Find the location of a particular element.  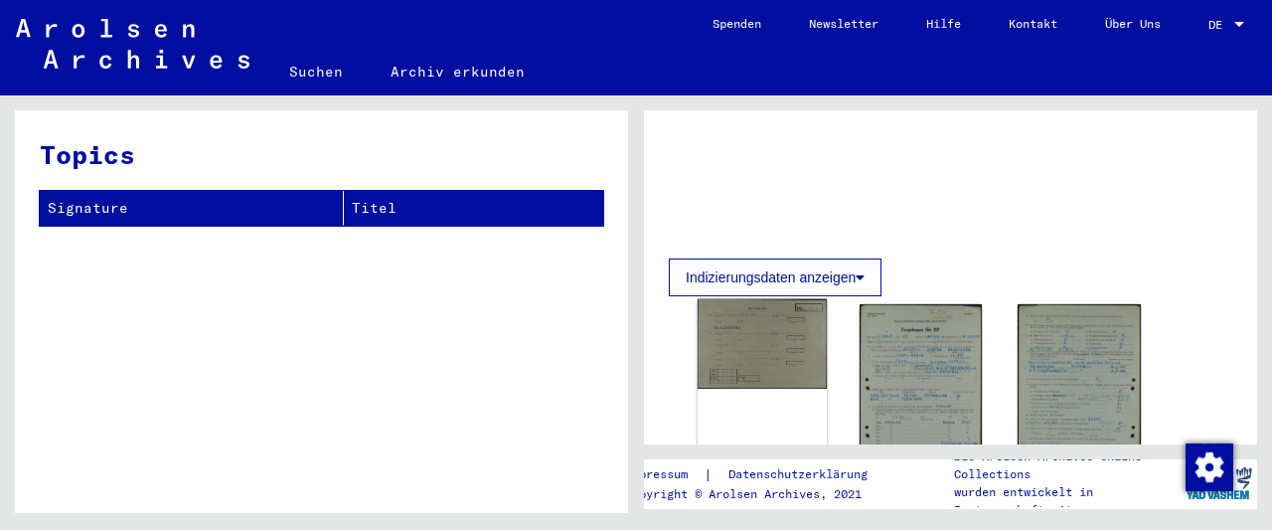

img: yv_logo.png is located at coordinates (1218, 483).